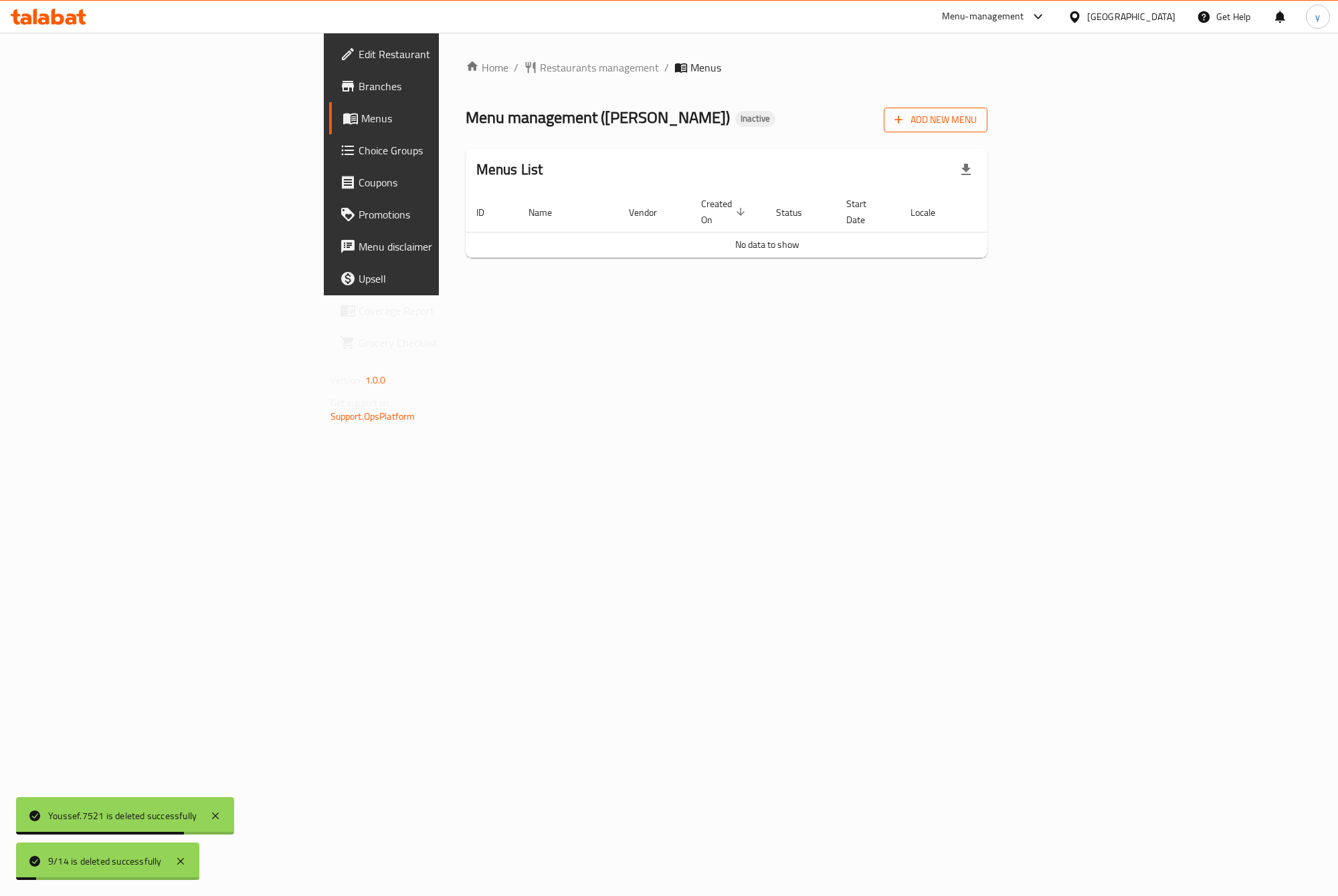  Describe the element at coordinates (935, 119) in the screenshot. I see `button: Add New Menu` at that location.